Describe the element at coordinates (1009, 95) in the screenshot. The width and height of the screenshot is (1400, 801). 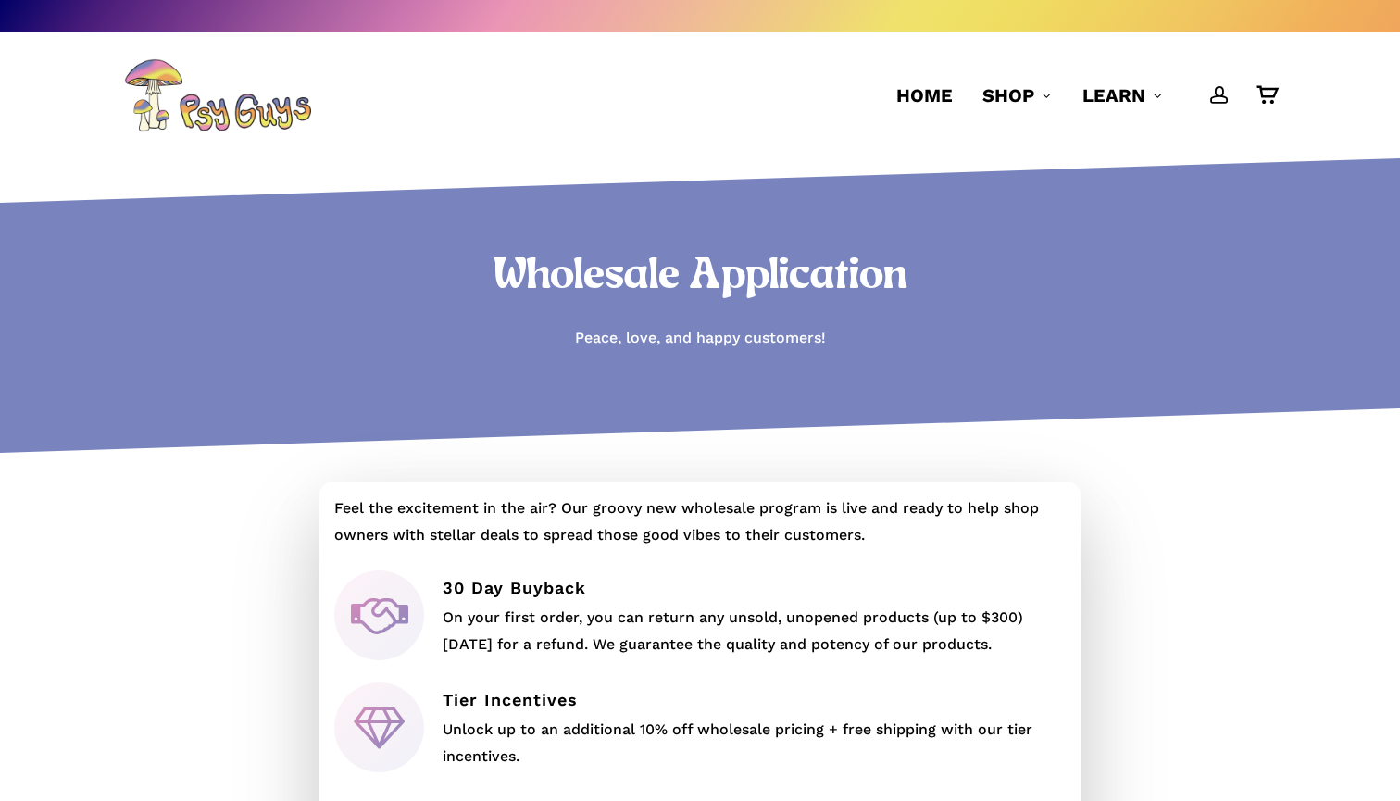
I see `span: Shop` at that location.